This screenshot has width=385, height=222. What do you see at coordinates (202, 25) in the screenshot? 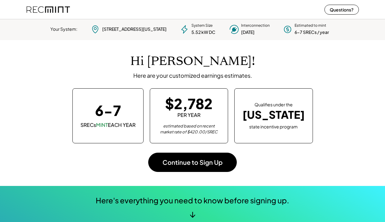
I see `div: System Size` at bounding box center [202, 25].